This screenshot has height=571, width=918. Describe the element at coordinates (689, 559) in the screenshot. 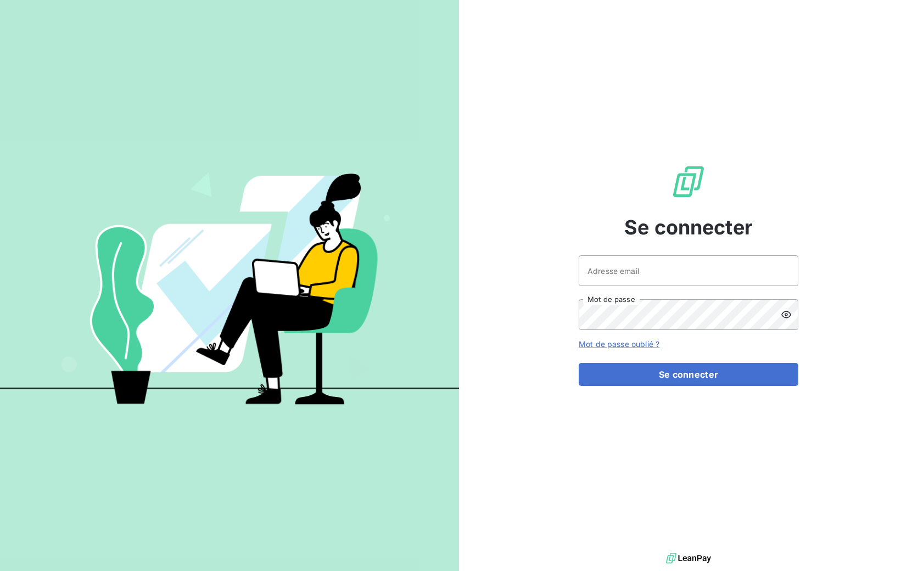

I see `img: logo` at that location.